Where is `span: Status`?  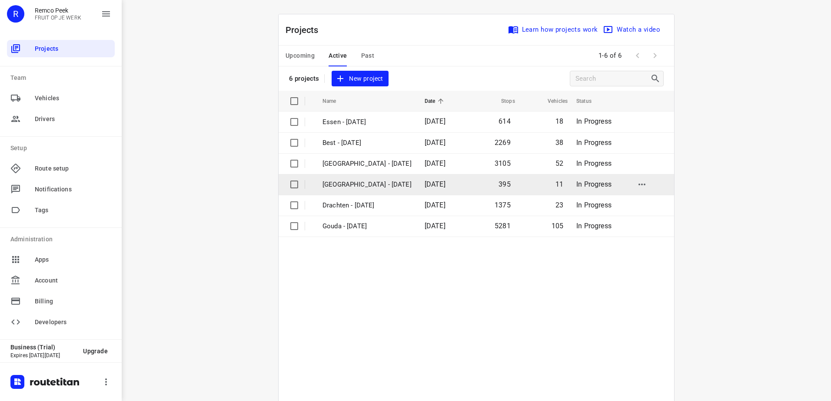 span: Status is located at coordinates (589, 101).